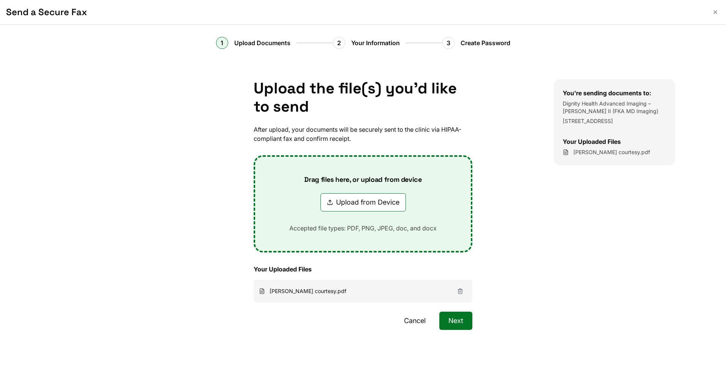  What do you see at coordinates (362, 180) in the screenshot?
I see `p: Drag files here, or upload from device` at bounding box center [362, 180].